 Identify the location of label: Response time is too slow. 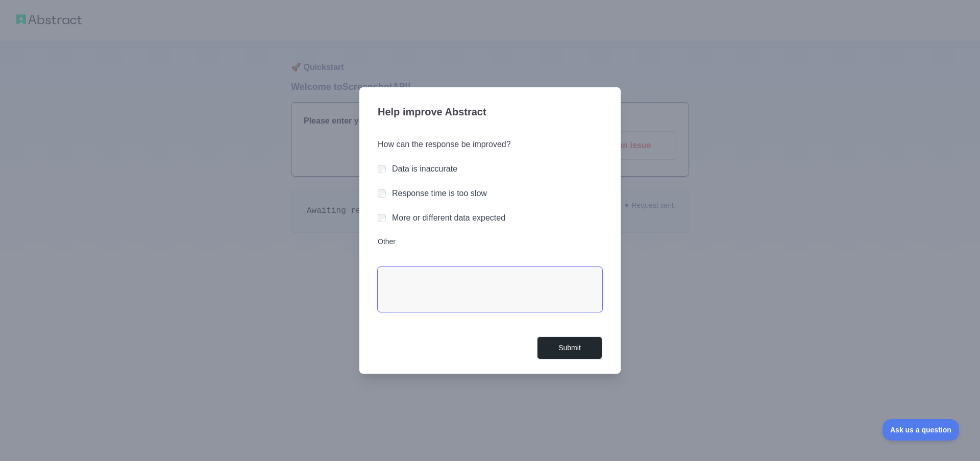
(440, 193).